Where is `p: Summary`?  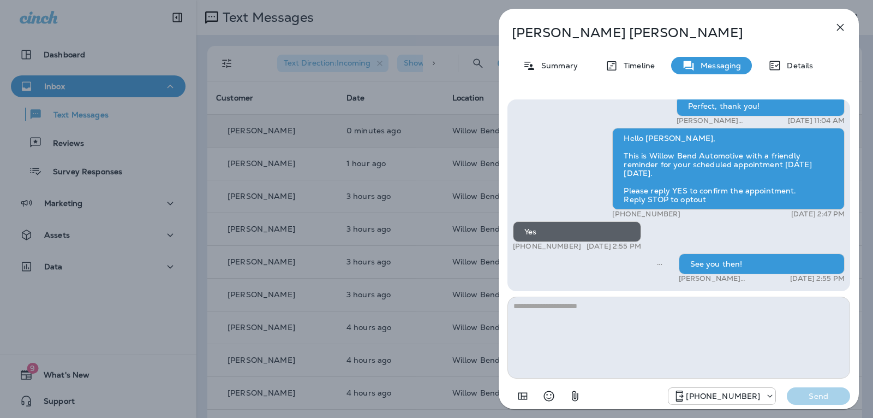
p: Summary is located at coordinates (557, 66).